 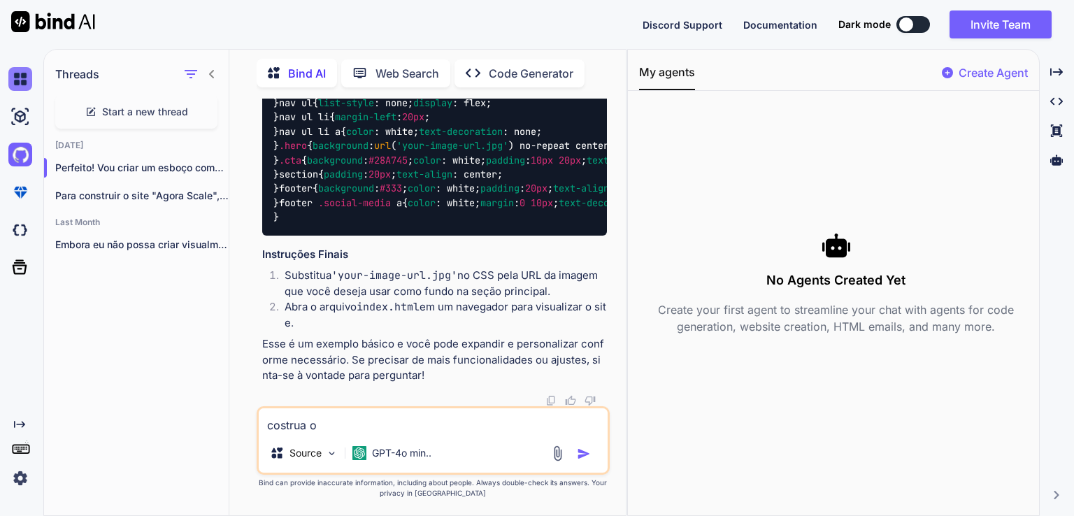 I want to click on span: margin-left, so click(x=366, y=117).